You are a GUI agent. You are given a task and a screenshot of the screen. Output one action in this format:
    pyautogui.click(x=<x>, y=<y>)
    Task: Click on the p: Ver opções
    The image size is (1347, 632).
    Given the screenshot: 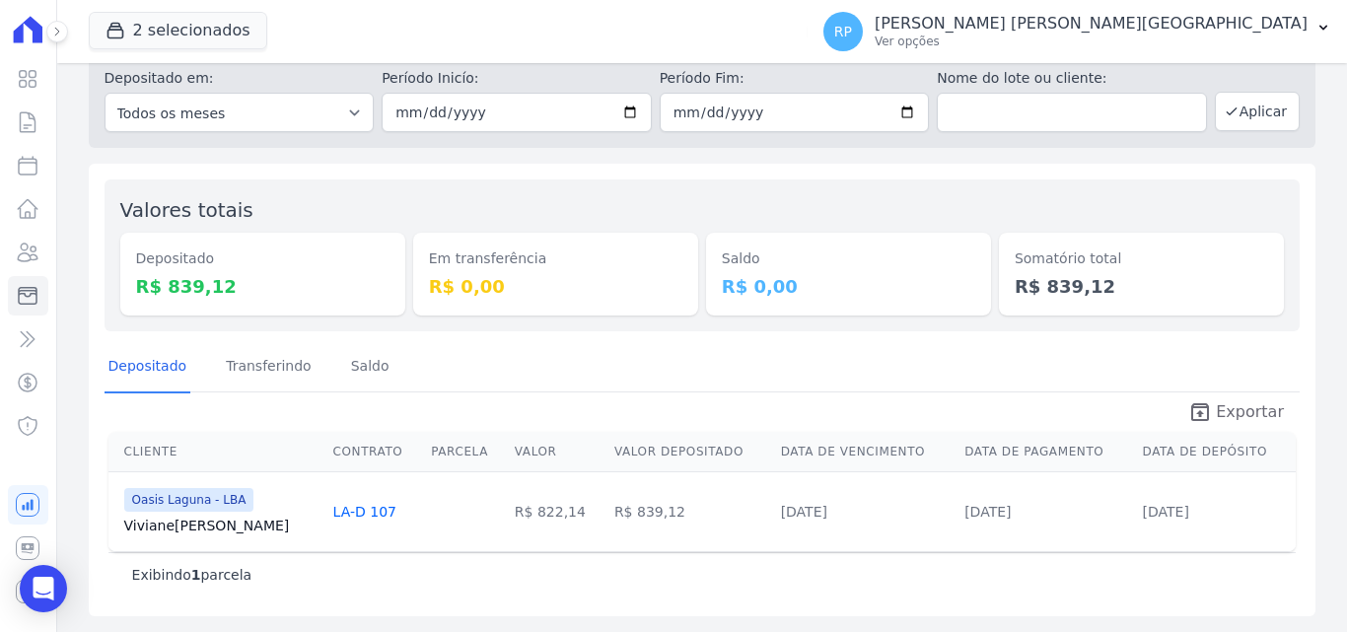 What is the action you would take?
    pyautogui.click(x=1091, y=41)
    